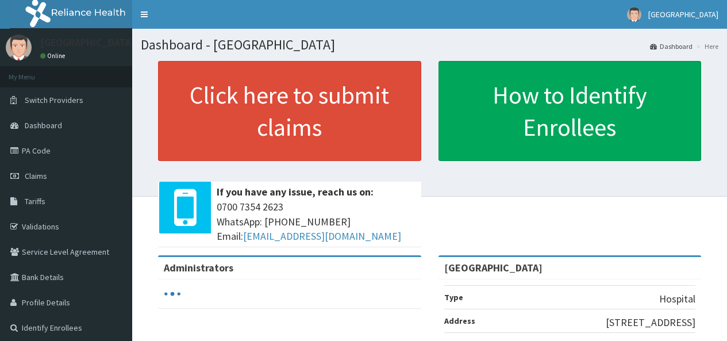 This screenshot has height=341, width=727. What do you see at coordinates (706, 46) in the screenshot?
I see `li: Here` at bounding box center [706, 46].